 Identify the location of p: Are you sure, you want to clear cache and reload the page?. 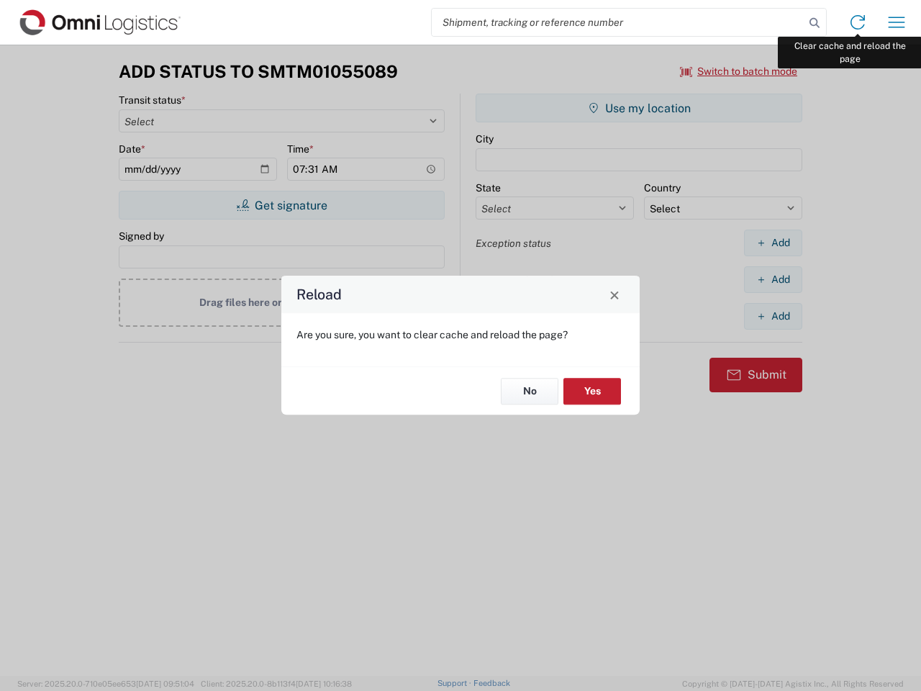
(460, 334).